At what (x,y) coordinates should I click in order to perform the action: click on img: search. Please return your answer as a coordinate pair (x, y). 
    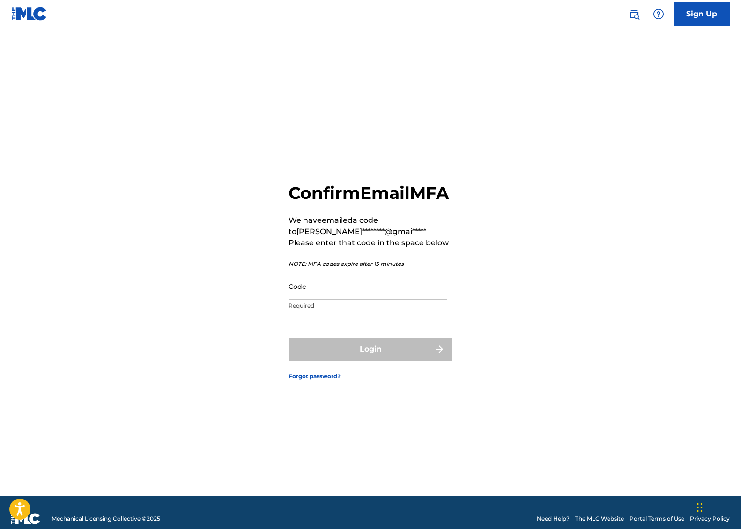
    Looking at the image, I should click on (634, 14).